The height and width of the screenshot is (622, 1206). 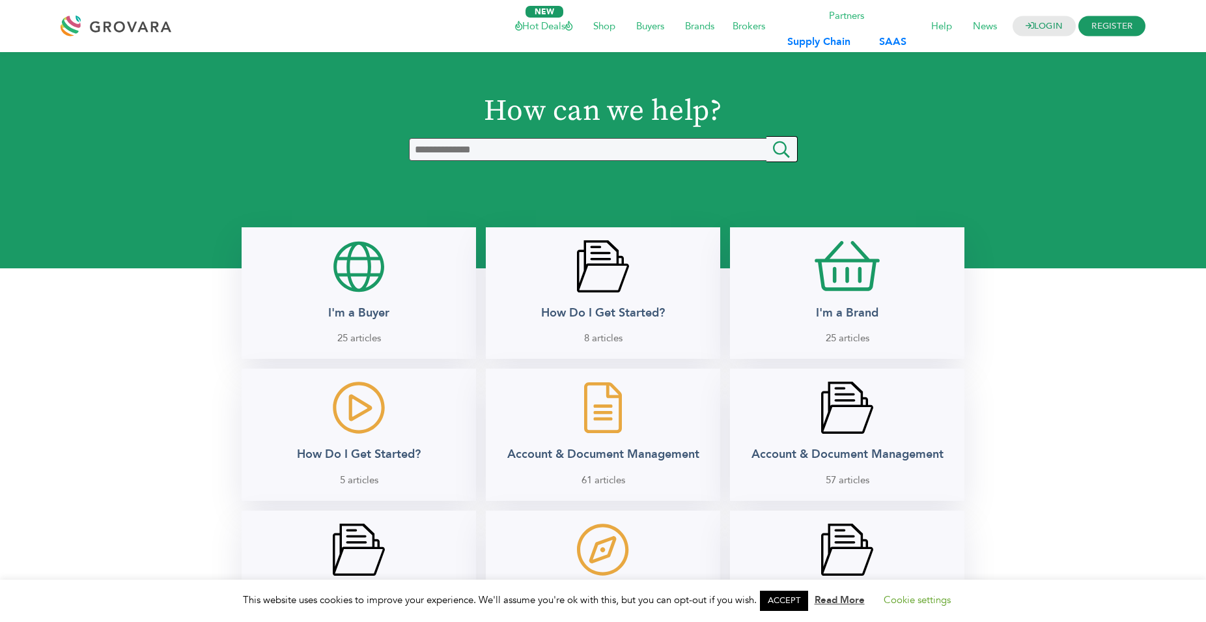 What do you see at coordinates (359, 293) in the screenshot?
I see `a: I'm a Buyer 25 articles` at bounding box center [359, 293].